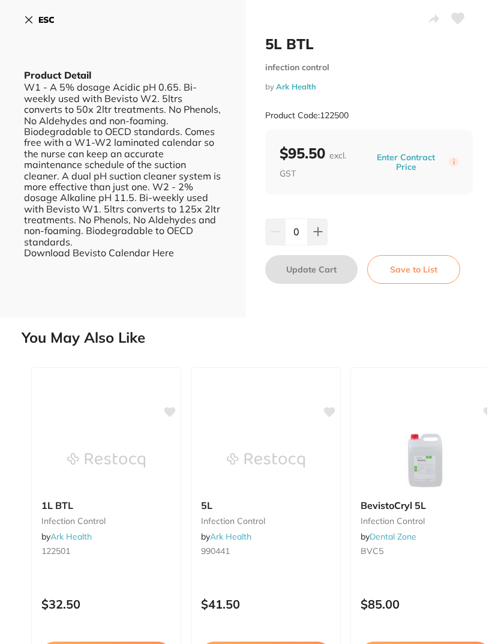 The image size is (492, 644). I want to click on button: Save to List, so click(414, 270).